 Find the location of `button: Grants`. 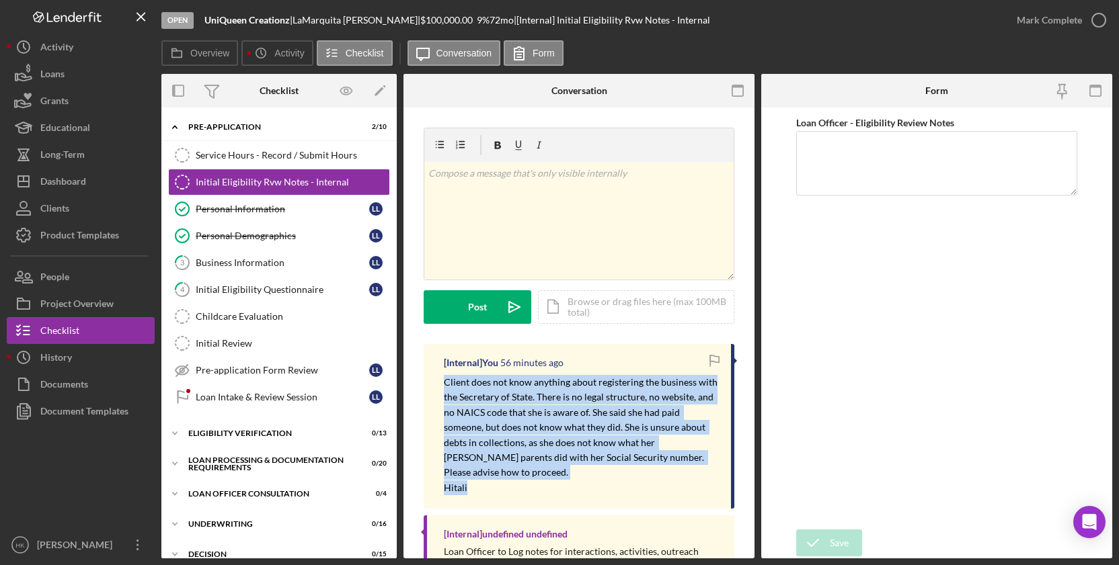

button: Grants is located at coordinates (81, 101).